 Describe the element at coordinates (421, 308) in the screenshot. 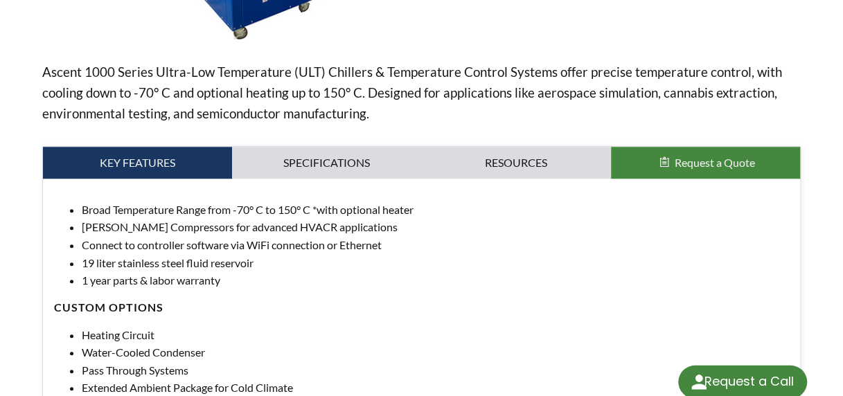

I see `h4: Custom Options` at that location.